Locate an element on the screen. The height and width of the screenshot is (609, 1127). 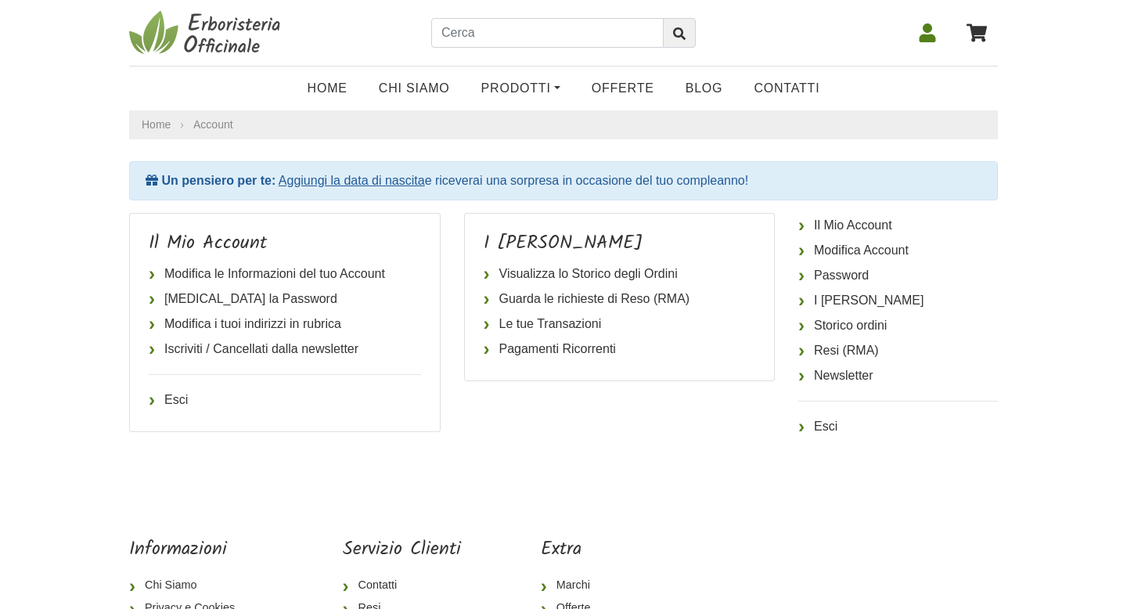
a: Blog is located at coordinates (705, 88).